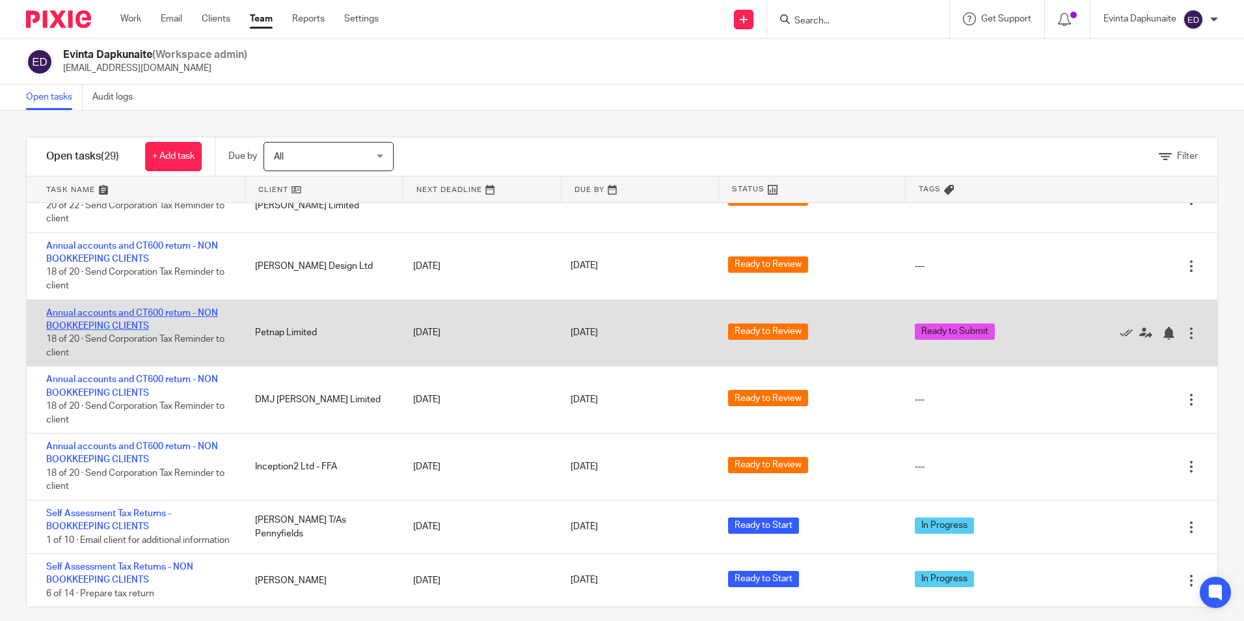 The width and height of the screenshot is (1244, 621). What do you see at coordinates (243, 156) in the screenshot?
I see `p: Due by` at bounding box center [243, 156].